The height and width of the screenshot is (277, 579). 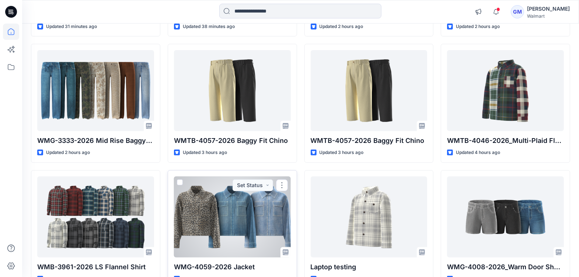 I want to click on p: Laptop testing, so click(x=369, y=267).